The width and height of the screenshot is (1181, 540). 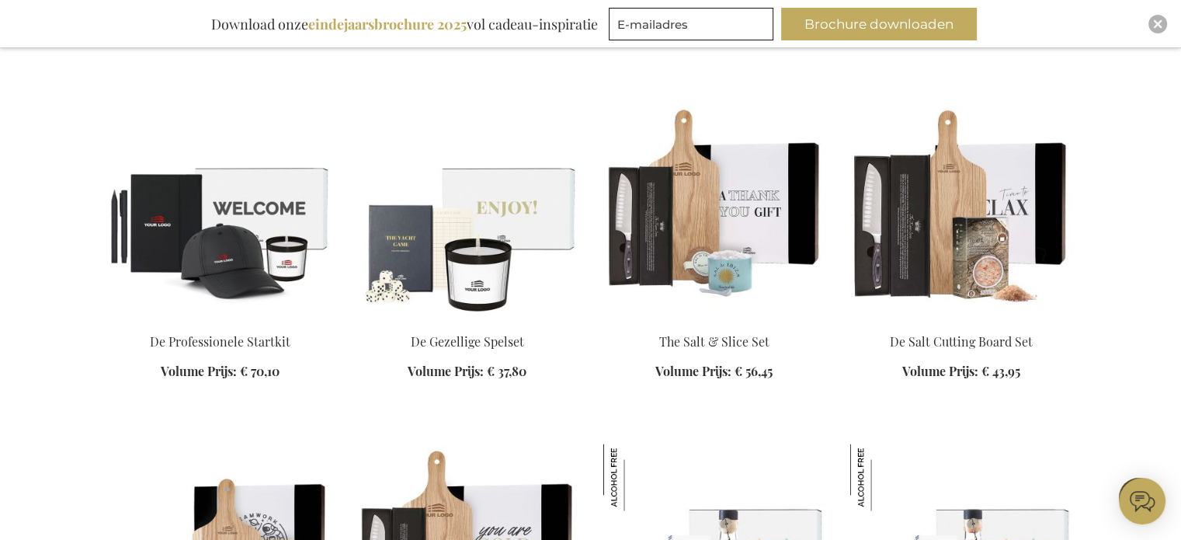 What do you see at coordinates (714, 211) in the screenshot?
I see `img: The Salt & Slice Set Exclusive Business Gift` at bounding box center [714, 211].